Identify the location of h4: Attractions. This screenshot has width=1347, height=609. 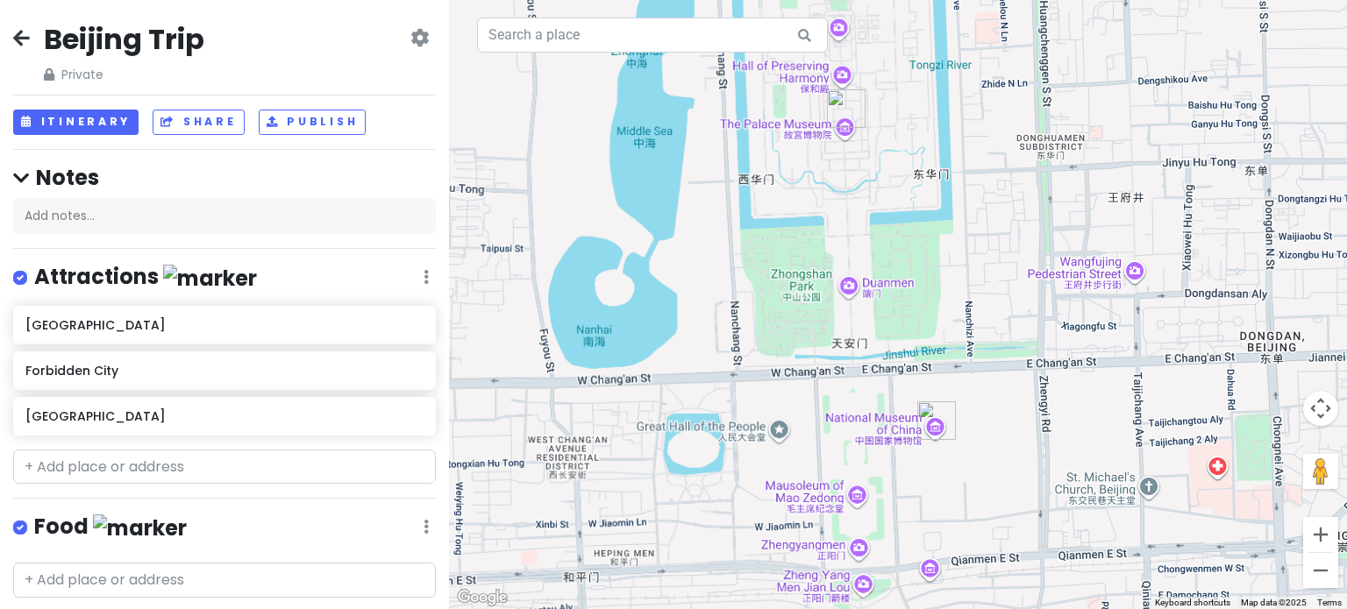
(146, 277).